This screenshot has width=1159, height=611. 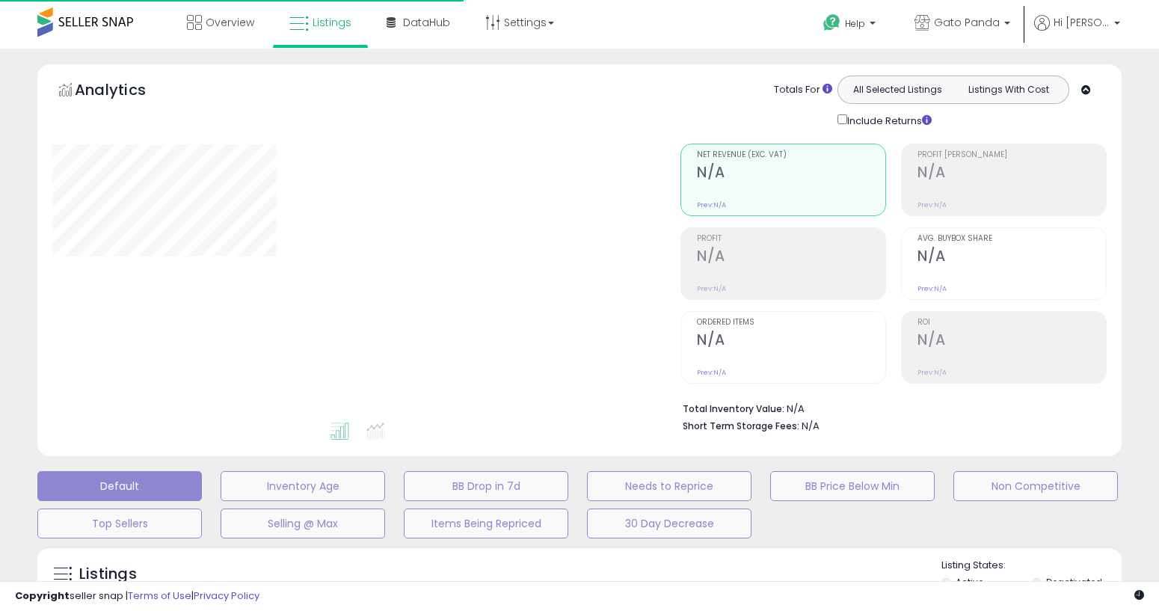 I want to click on button: Selling @ Max, so click(x=303, y=523).